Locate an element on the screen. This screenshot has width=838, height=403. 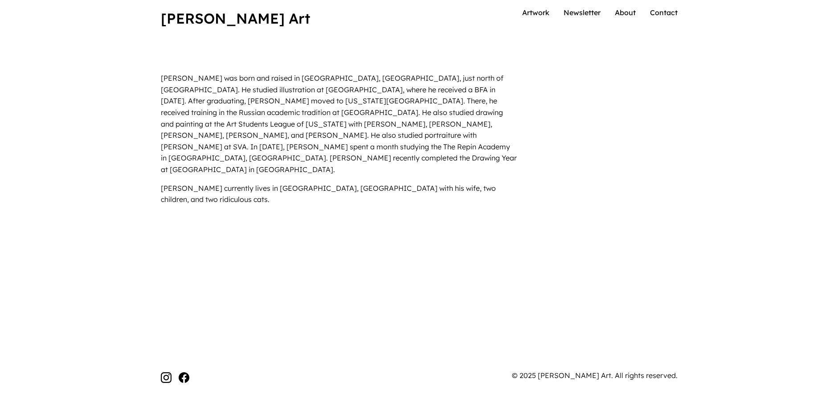
a: Contact is located at coordinates (664, 12).